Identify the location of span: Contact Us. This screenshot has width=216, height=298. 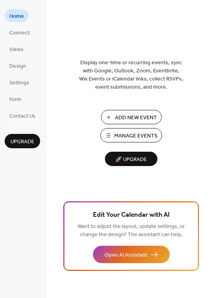
(22, 116).